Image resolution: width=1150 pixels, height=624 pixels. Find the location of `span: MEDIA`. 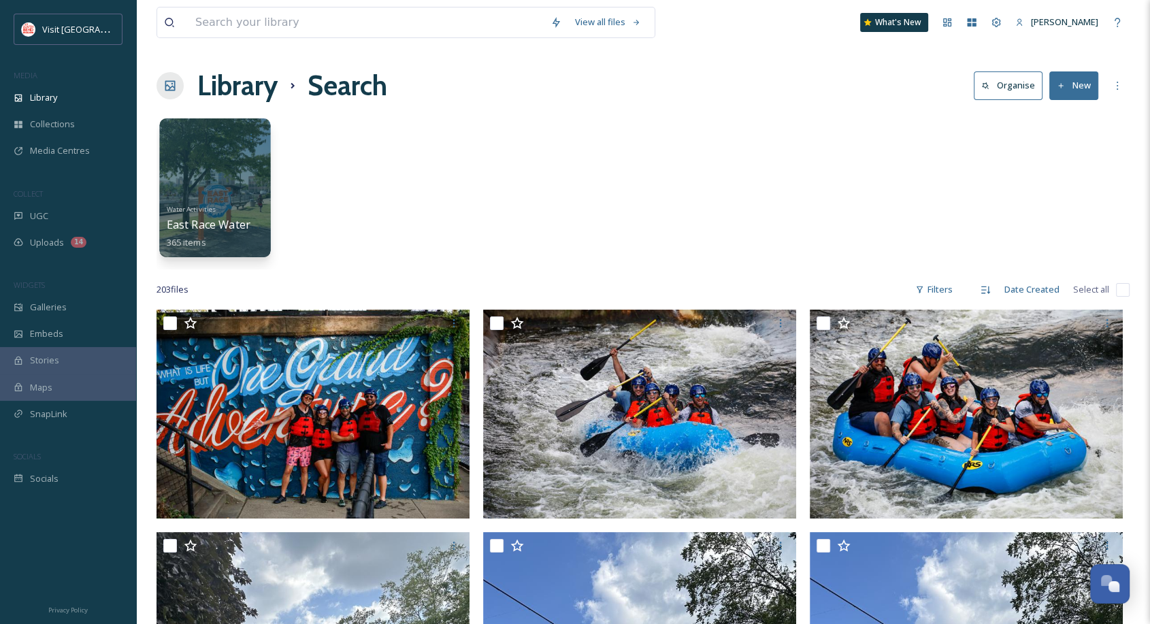

span: MEDIA is located at coordinates (25, 75).